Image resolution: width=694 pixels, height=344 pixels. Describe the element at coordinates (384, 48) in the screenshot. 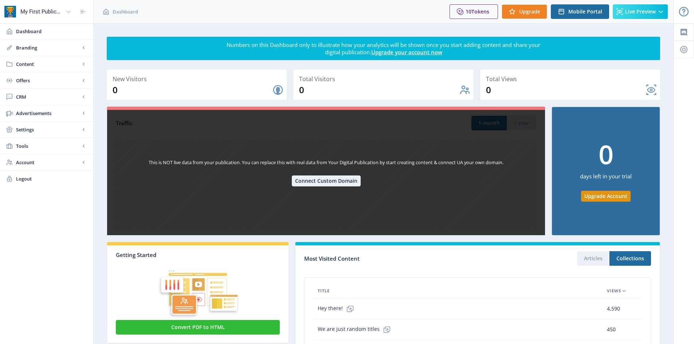

I see `div: Numbers on this Dashboard only to illustrate how your analytics will be shown once you start addi...` at that location.